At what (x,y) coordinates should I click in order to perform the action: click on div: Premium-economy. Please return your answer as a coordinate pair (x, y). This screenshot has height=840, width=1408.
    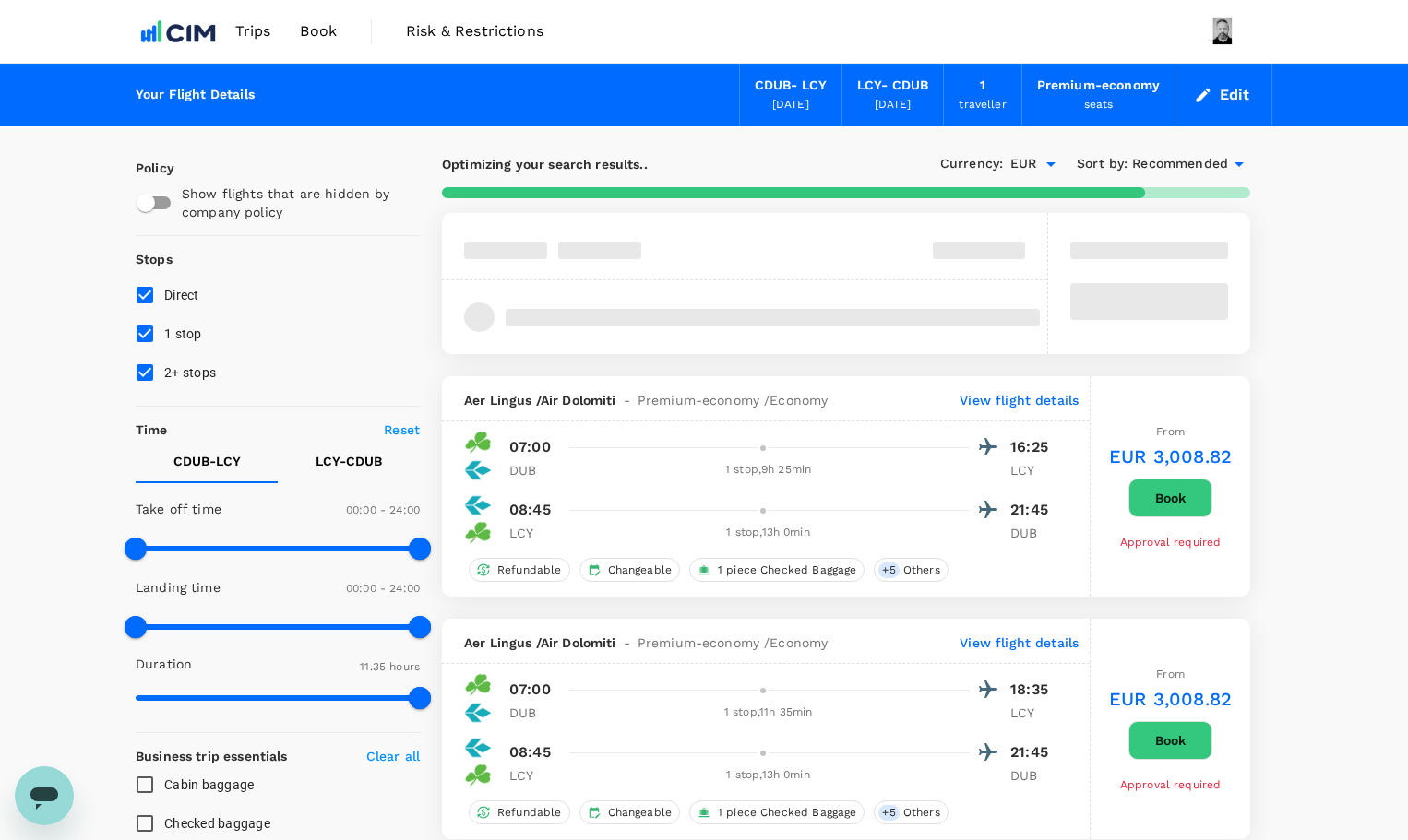
    Looking at the image, I should click on (1098, 86).